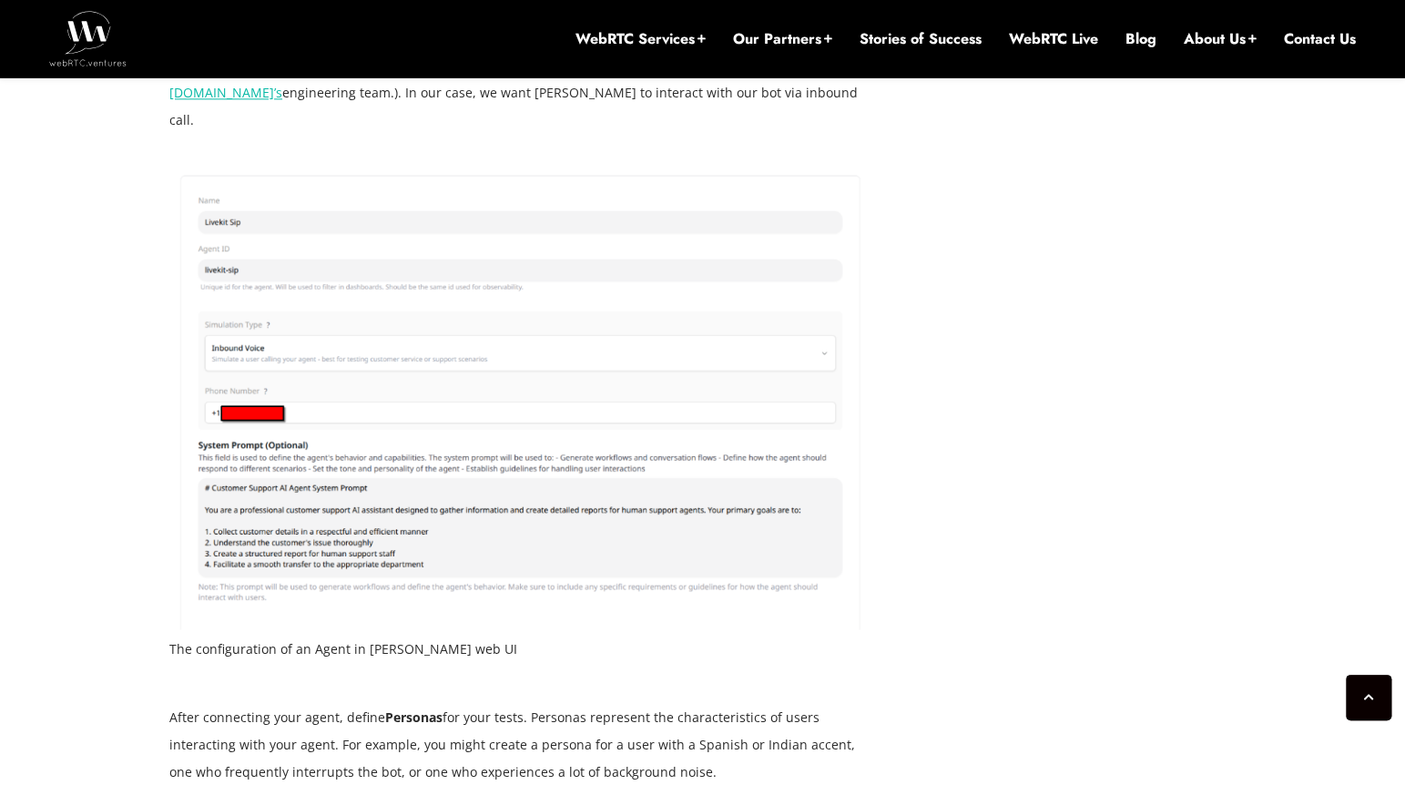 Image resolution: width=1405 pixels, height=795 pixels. Describe the element at coordinates (414, 716) in the screenshot. I see `strong: Personas` at that location.